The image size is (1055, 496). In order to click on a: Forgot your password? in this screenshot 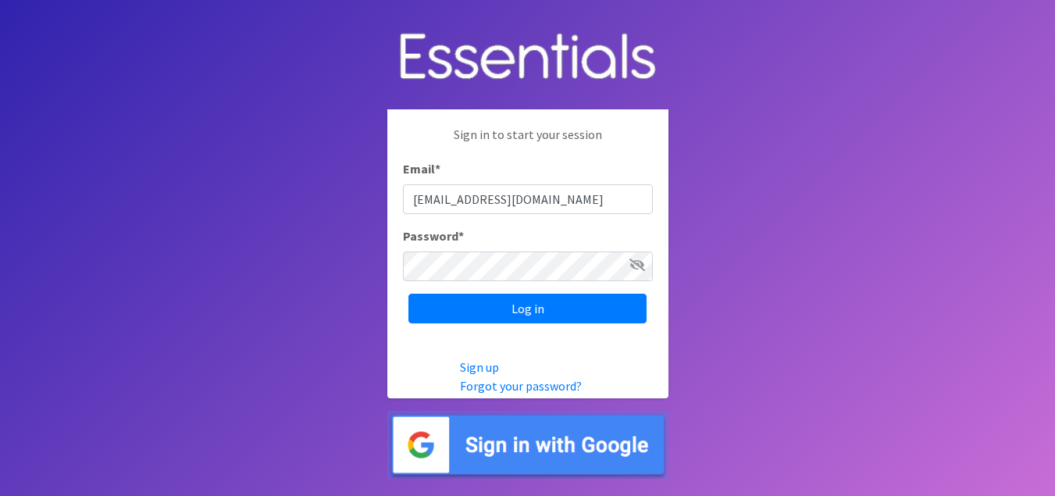, I will do `click(521, 386)`.